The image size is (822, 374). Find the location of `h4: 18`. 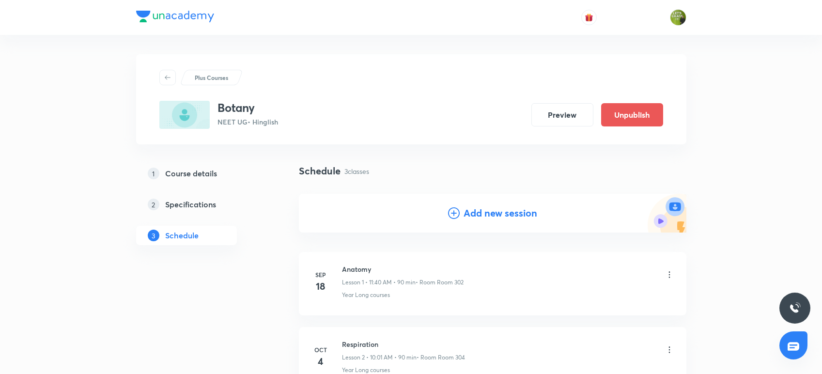

h4: 18 is located at coordinates (321, 286).